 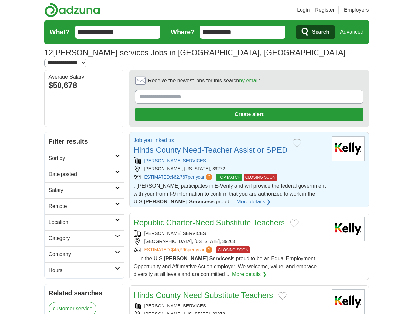 What do you see at coordinates (84, 158) in the screenshot?
I see `a: Sort by` at bounding box center [84, 158].